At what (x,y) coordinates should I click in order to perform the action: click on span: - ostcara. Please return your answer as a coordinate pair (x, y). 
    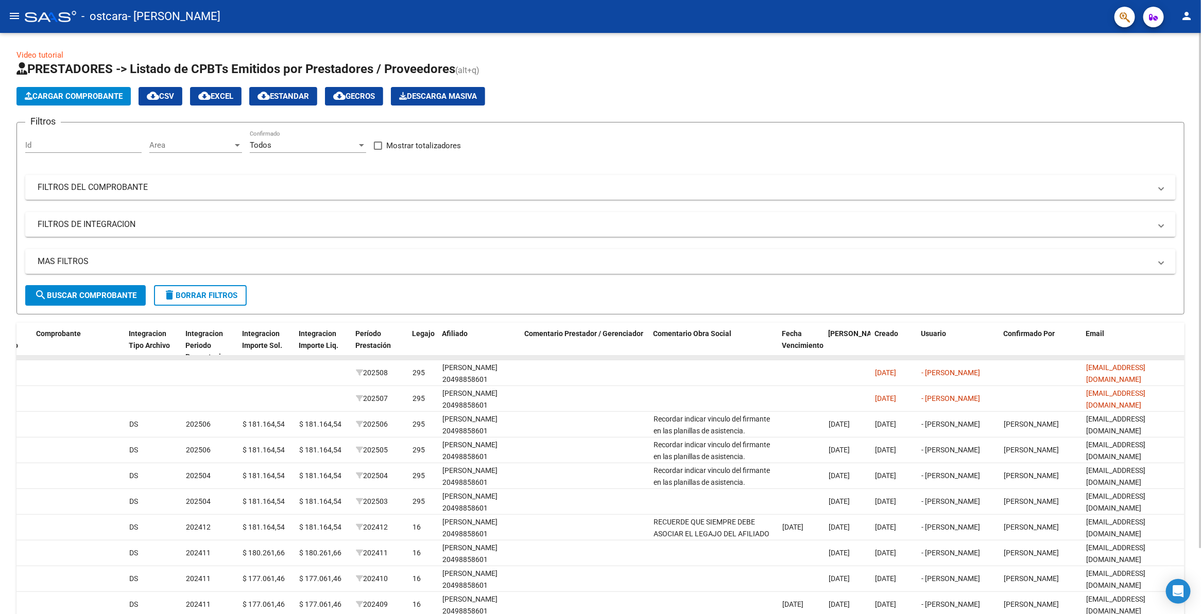
    Looking at the image, I should click on (105, 16).